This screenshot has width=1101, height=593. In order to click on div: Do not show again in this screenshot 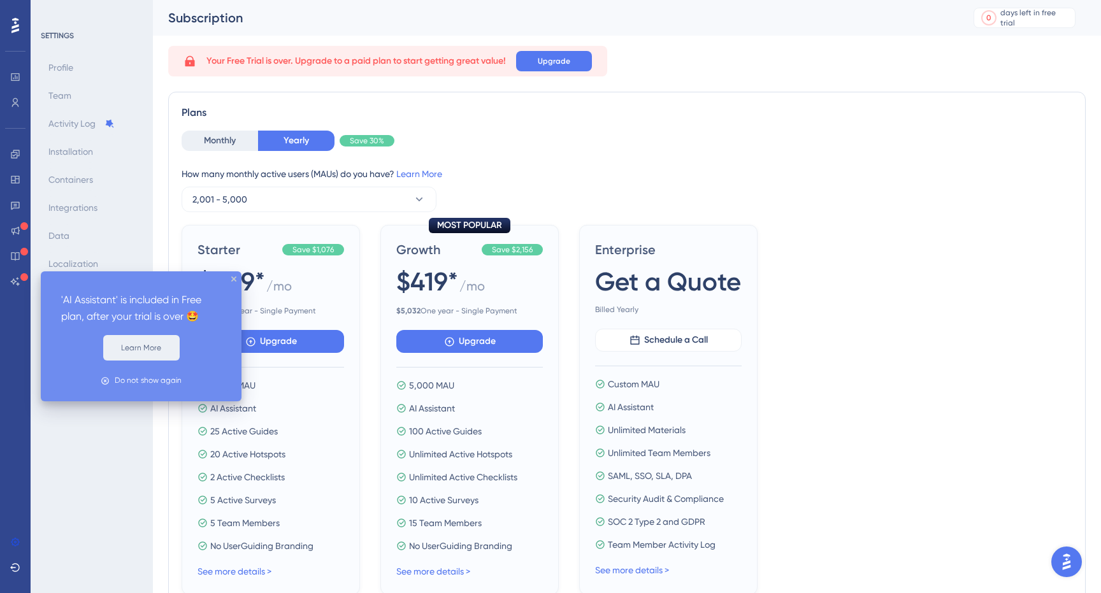, I will do `click(148, 380)`.